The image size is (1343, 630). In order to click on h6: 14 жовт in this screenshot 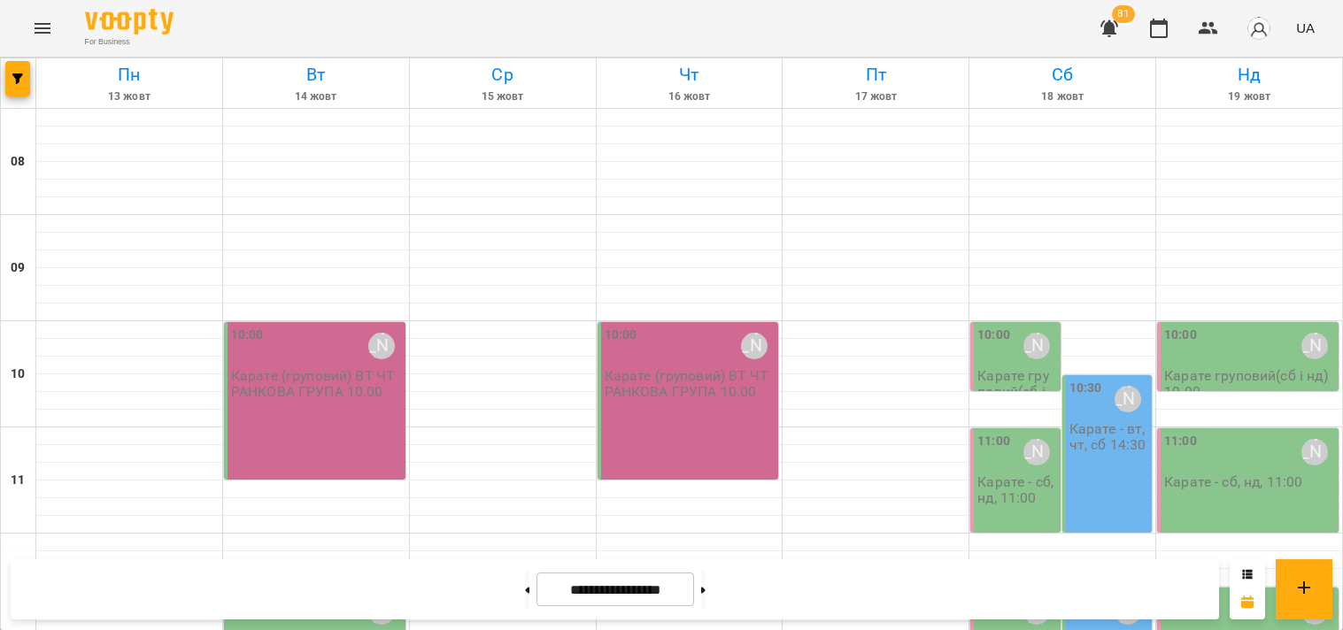, I will do `click(316, 96)`.